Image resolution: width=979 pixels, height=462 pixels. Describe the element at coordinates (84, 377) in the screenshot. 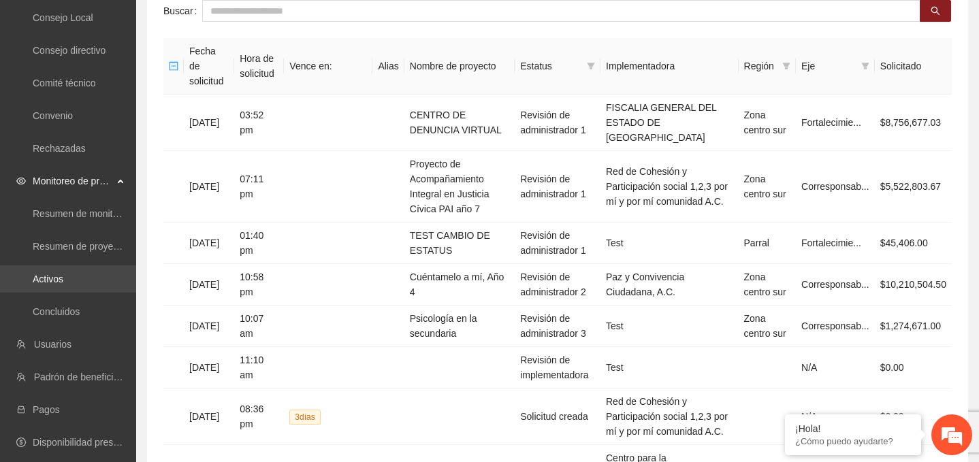

I see `a: Padrón de beneficiarios` at that location.